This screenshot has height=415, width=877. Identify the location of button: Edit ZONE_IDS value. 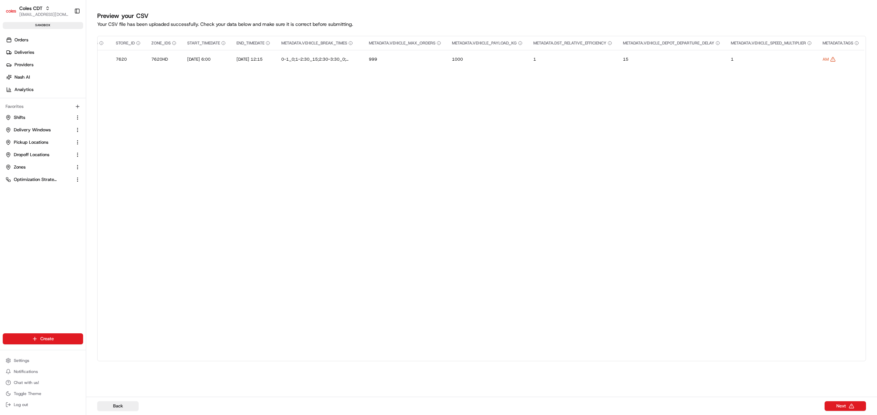
(164, 59).